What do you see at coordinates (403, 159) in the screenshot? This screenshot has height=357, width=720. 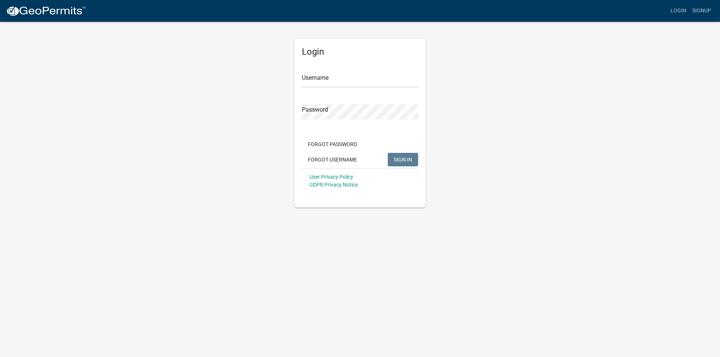 I see `span: SIGN IN` at bounding box center [403, 159].